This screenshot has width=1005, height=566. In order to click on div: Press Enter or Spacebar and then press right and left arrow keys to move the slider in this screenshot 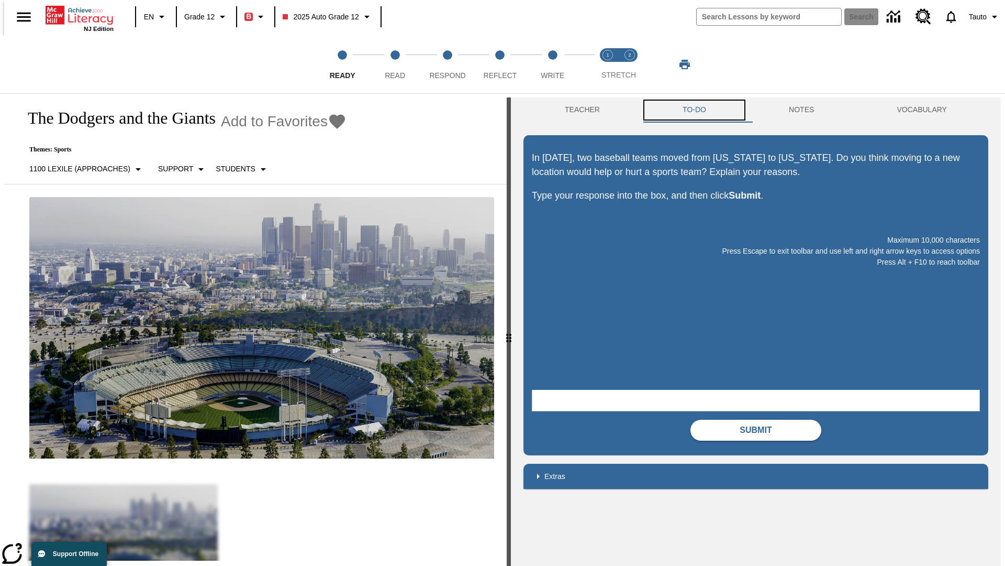, I will do `click(509, 331)`.